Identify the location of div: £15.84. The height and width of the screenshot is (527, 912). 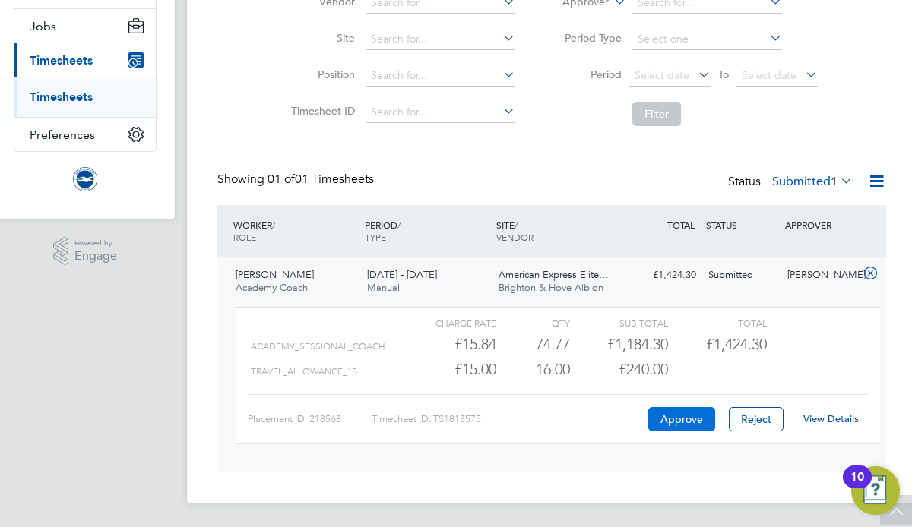
(447, 344).